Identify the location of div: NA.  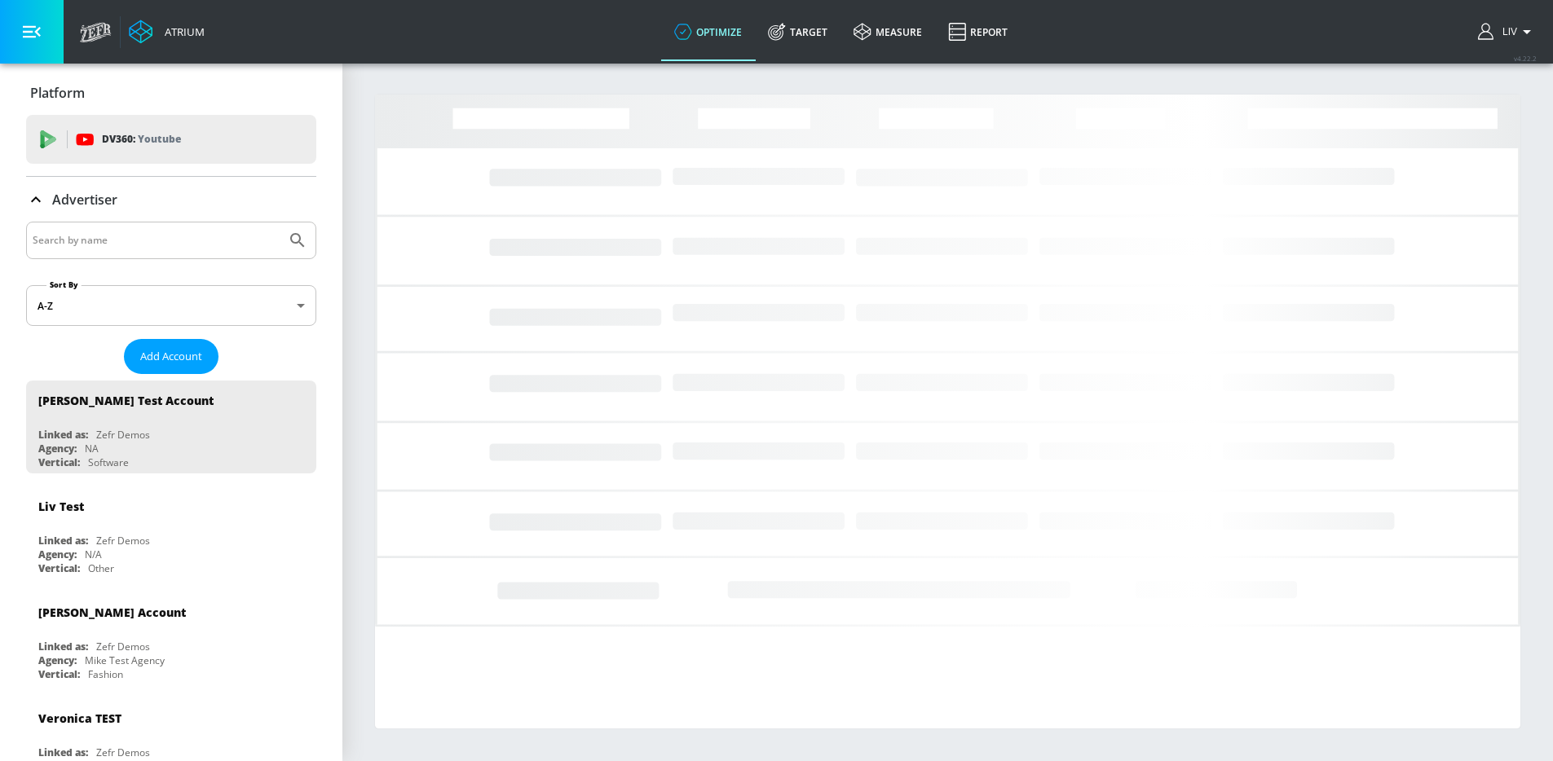
(91, 448).